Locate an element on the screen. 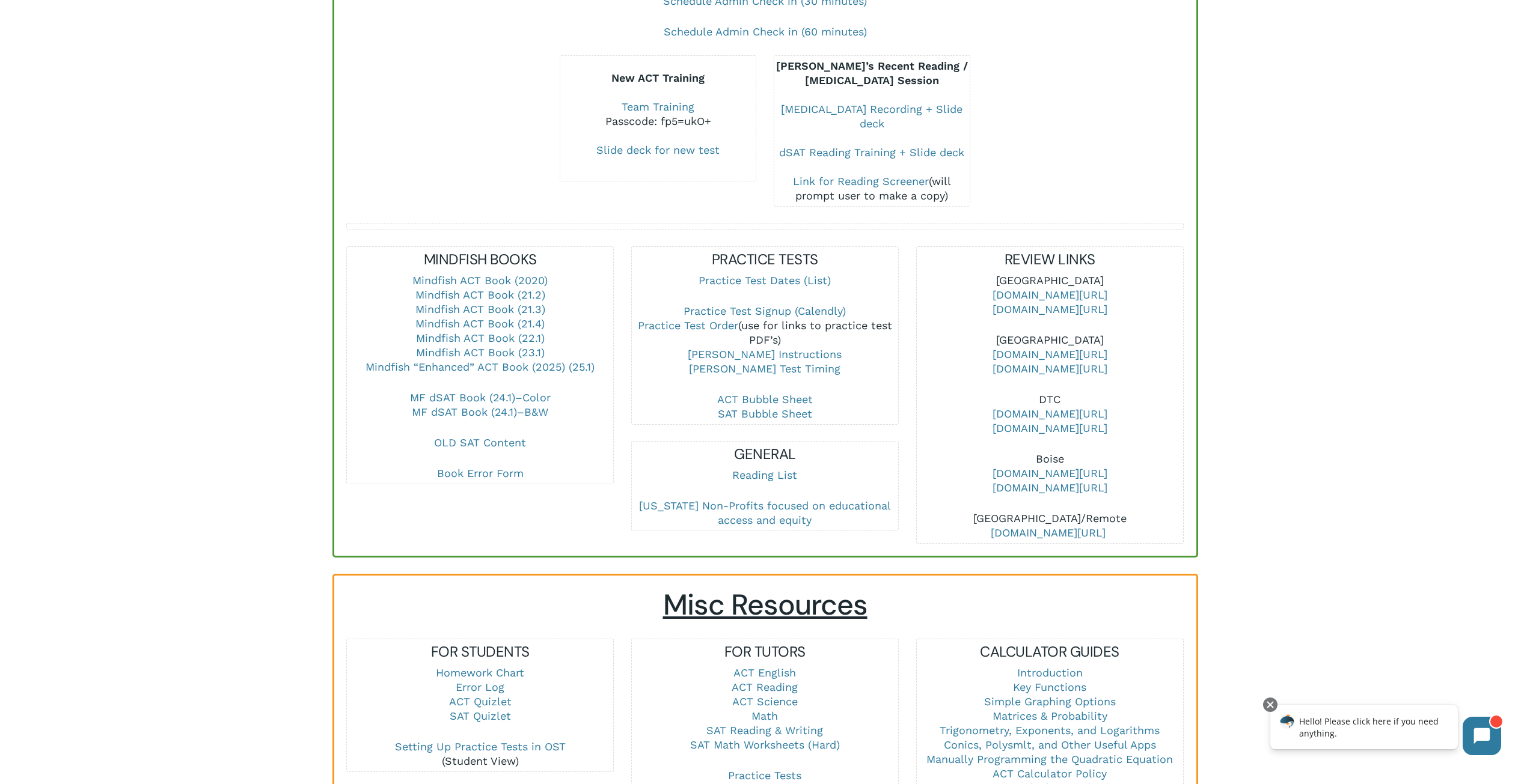 Image resolution: width=1530 pixels, height=784 pixels. a: ACT Calculator Policy is located at coordinates (1050, 773).